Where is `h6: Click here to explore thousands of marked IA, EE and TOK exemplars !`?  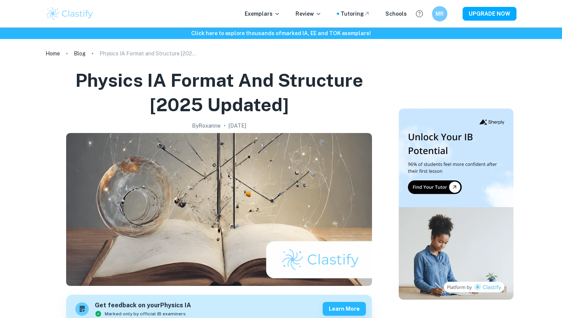
h6: Click here to explore thousands of marked IA, EE and TOK exemplars ! is located at coordinates (281, 33).